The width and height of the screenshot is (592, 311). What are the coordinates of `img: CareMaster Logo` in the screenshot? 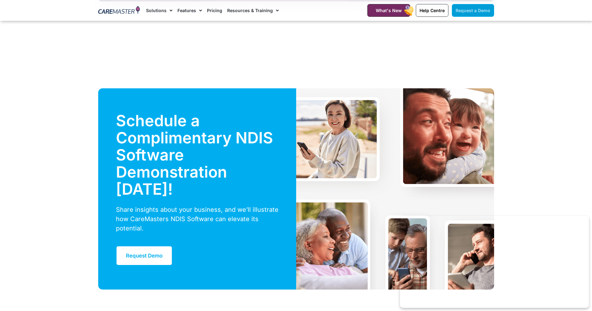 It's located at (119, 11).